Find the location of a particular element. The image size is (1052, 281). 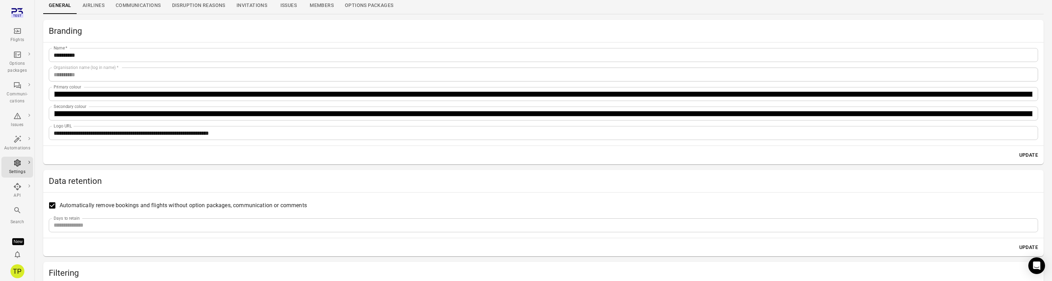

div: Settings is located at coordinates (17, 172).